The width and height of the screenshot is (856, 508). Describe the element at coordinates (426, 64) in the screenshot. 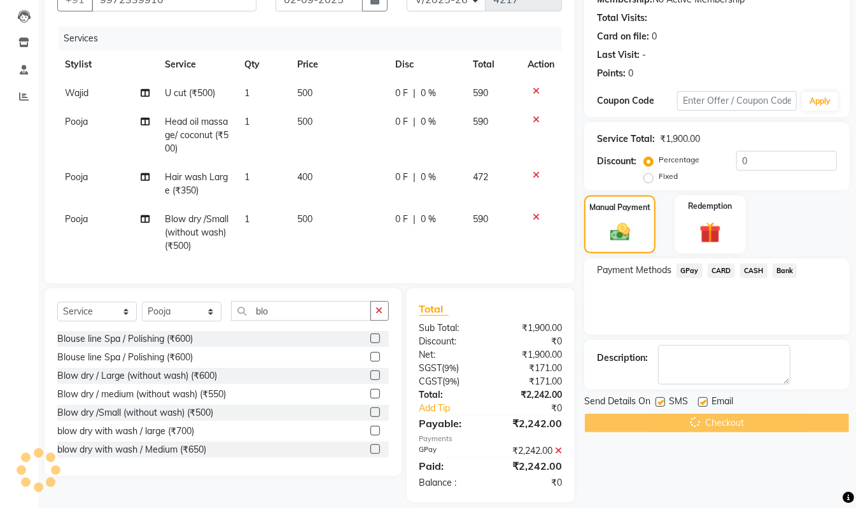

I see `th: Disc` at that location.